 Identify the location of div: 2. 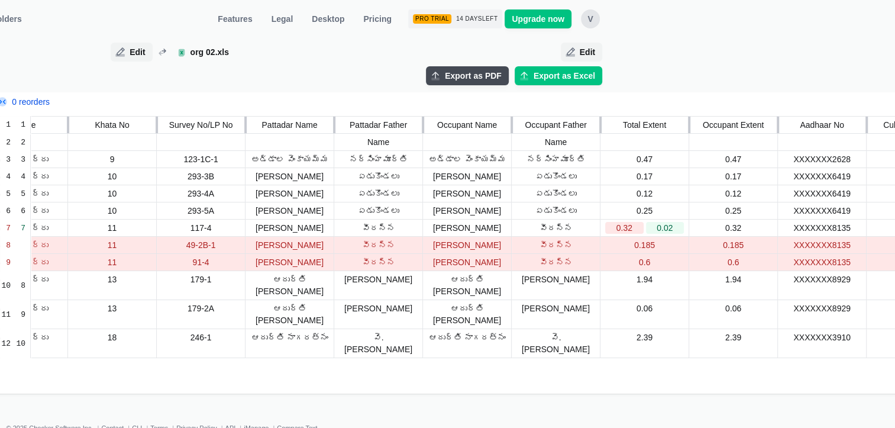
(23, 142).